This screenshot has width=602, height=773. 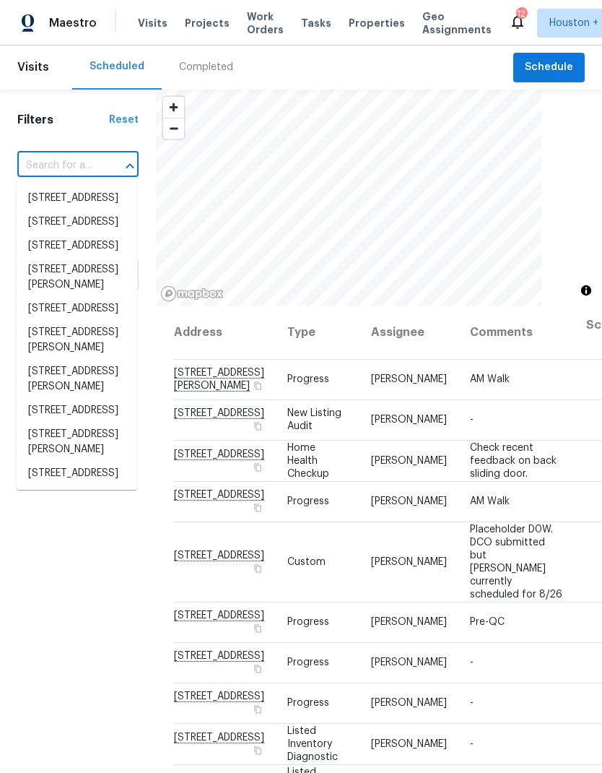 What do you see at coordinates (225, 333) in the screenshot?
I see `th: Address` at bounding box center [225, 333].